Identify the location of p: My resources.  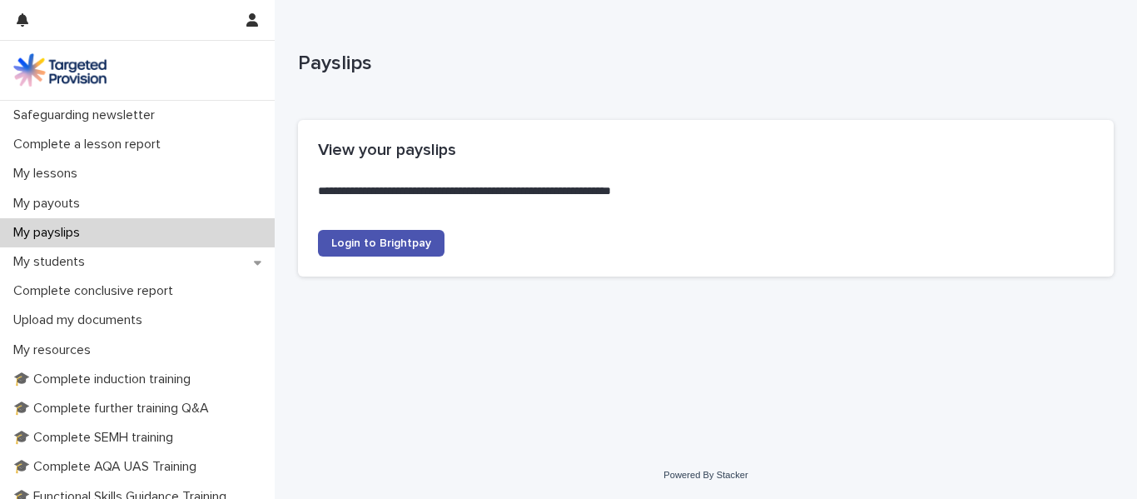
(55, 350).